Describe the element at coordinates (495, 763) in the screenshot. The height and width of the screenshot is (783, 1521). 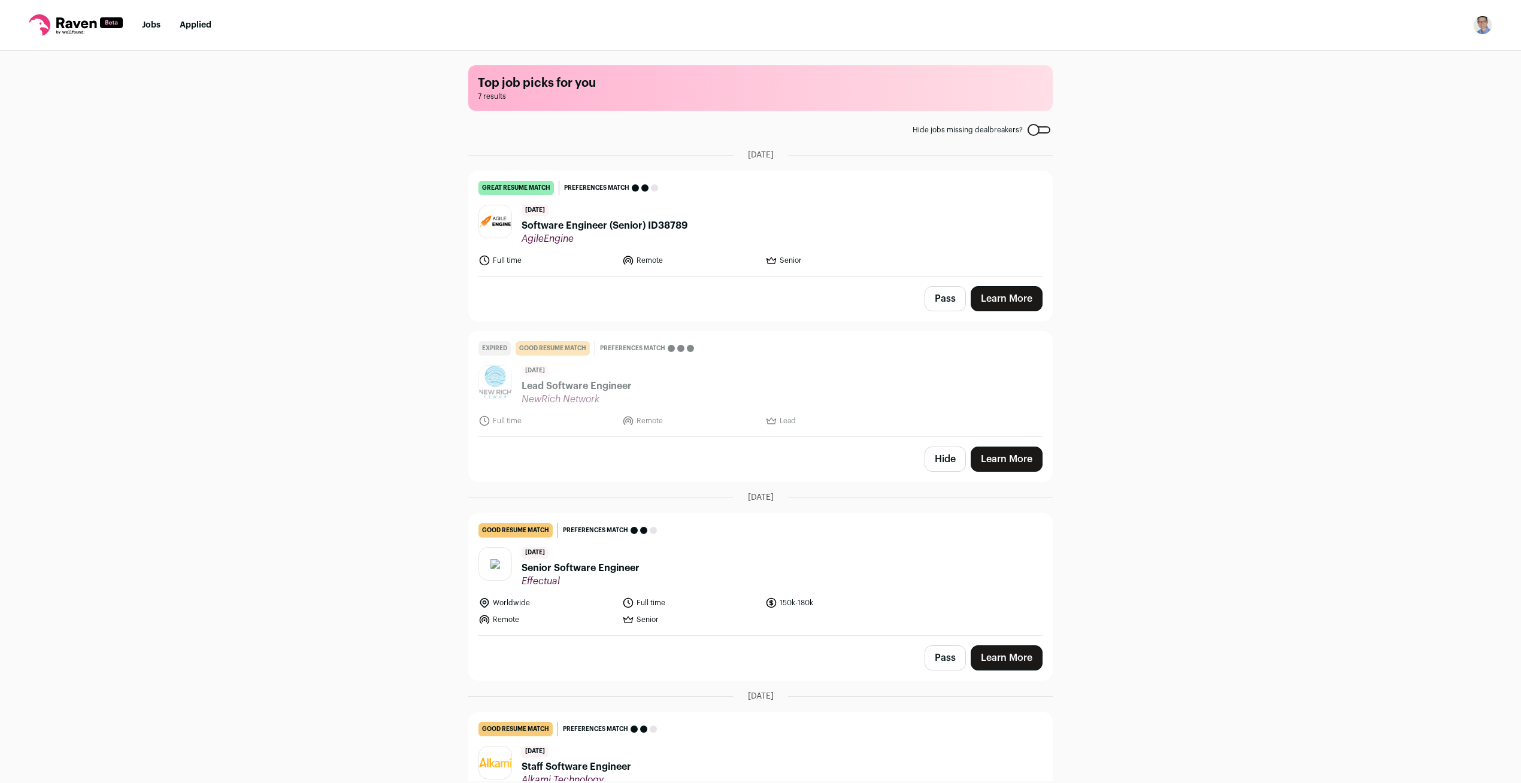
I see `img: c845aac2789c1b30fdc3eb4176dac537391df06ed23acd8e89f60a323ad6dbd0.png` at that location.